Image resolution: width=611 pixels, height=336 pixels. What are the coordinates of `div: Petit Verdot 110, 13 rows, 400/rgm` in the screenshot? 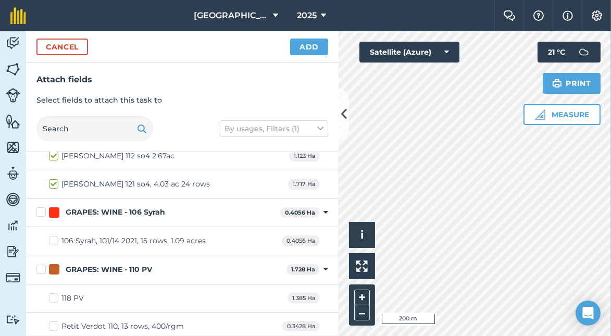 It's located at (122, 326).